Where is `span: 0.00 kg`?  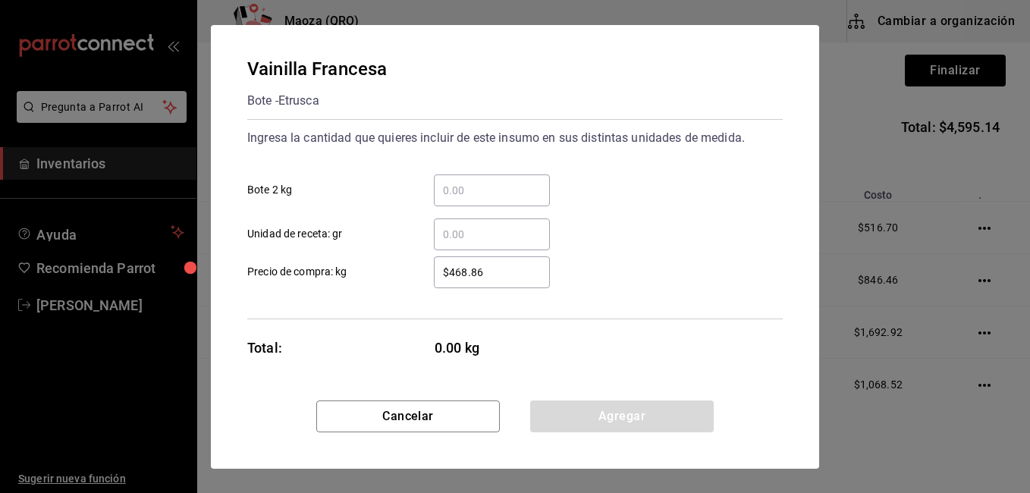 span: 0.00 kg is located at coordinates (492, 347).